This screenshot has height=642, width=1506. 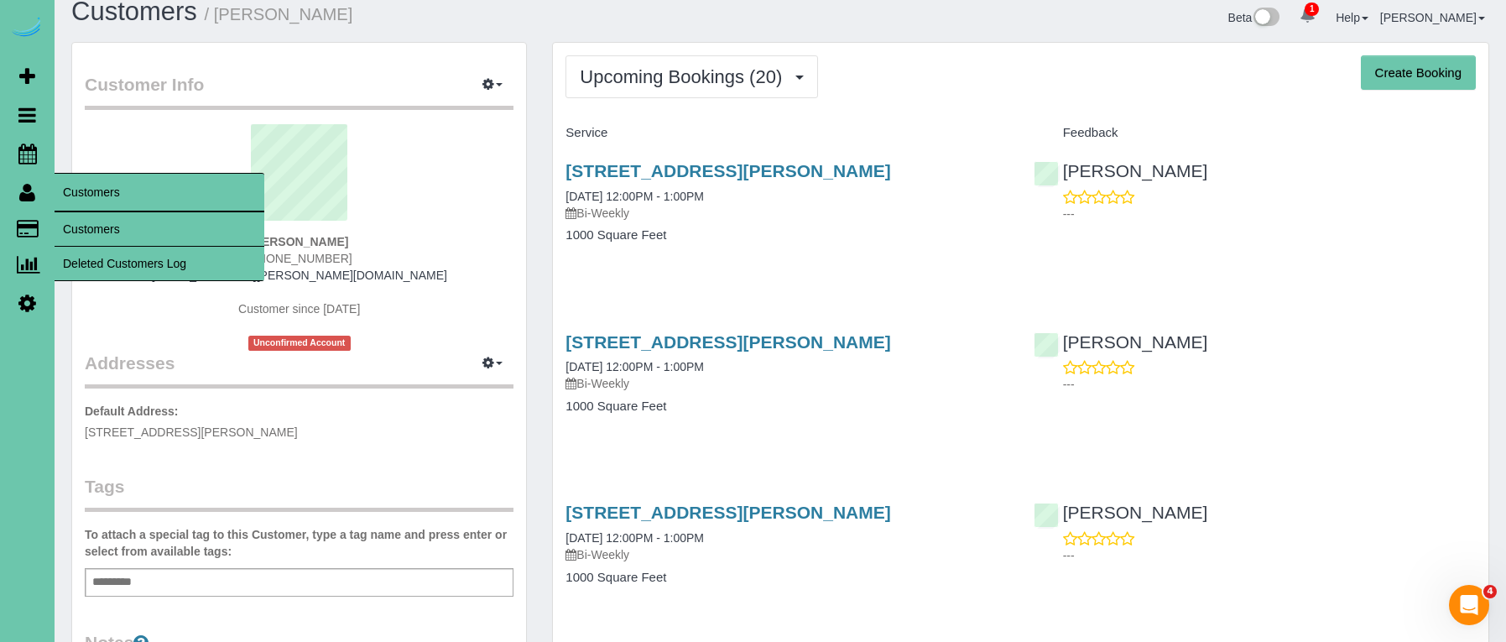 What do you see at coordinates (300, 342) in the screenshot?
I see `span: Unconfirmed Account` at bounding box center [300, 342].